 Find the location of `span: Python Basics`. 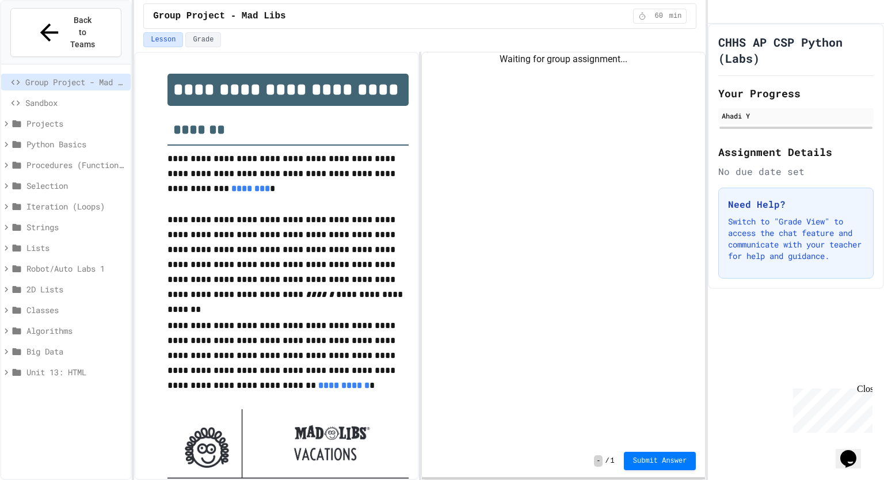

span: Python Basics is located at coordinates (76, 144).